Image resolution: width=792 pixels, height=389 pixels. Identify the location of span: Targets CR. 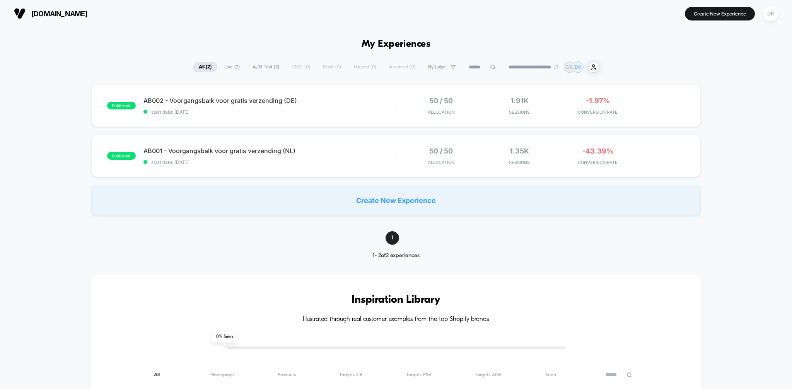
(351, 375).